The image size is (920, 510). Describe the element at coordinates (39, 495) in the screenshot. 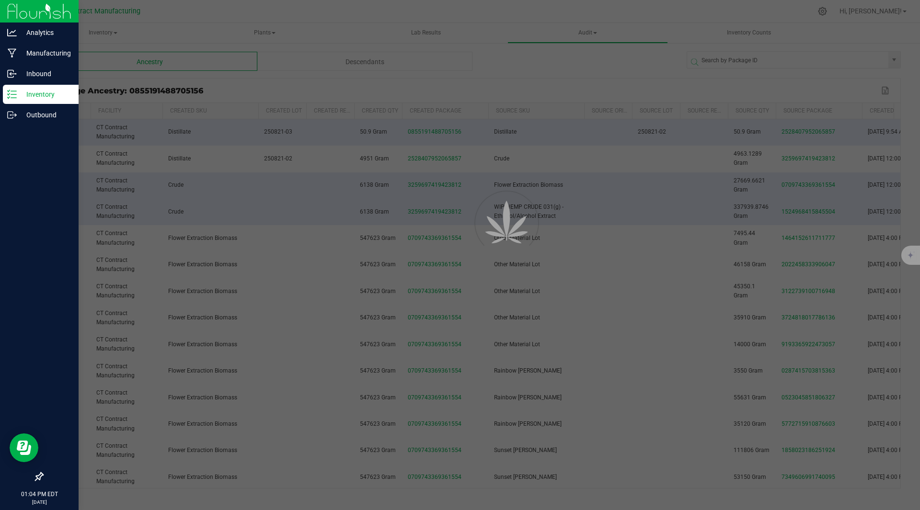

I see `p: 01:04 PM EDT` at that location.